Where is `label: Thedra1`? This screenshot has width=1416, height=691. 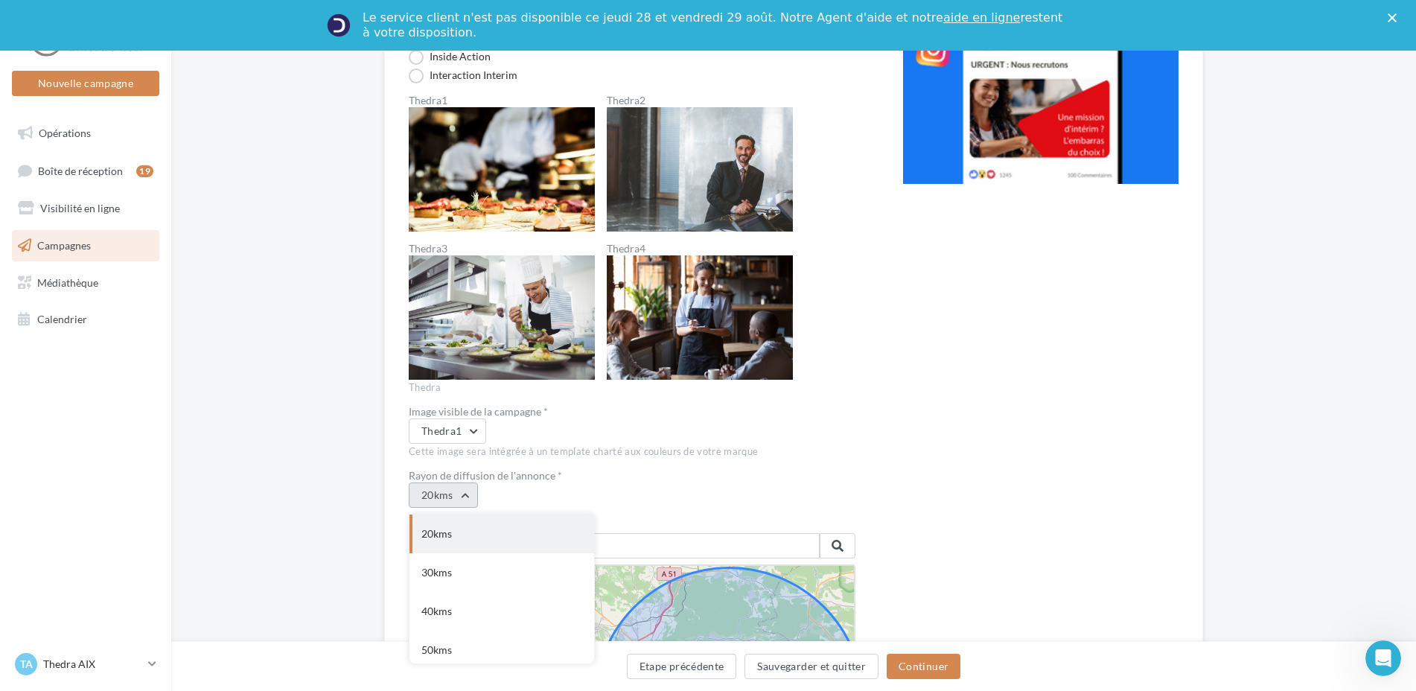
label: Thedra1 is located at coordinates (502, 100).